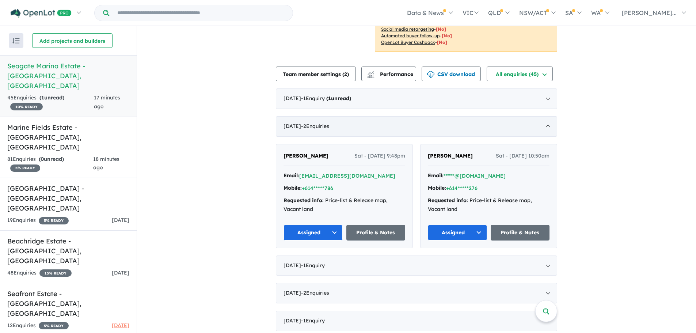 This screenshot has width=696, height=333. Describe the element at coordinates (371, 75) in the screenshot. I see `img: bar-chart.svg` at that location.